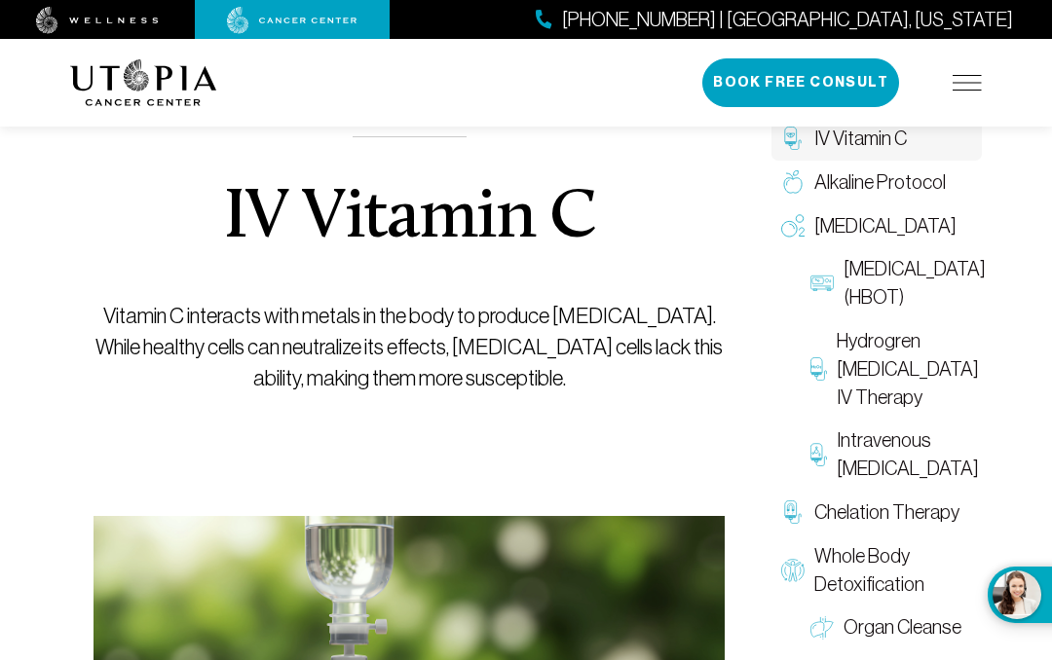 The width and height of the screenshot is (1052, 660). Describe the element at coordinates (879, 182) in the screenshot. I see `span: Alkaline Protocol` at that location.